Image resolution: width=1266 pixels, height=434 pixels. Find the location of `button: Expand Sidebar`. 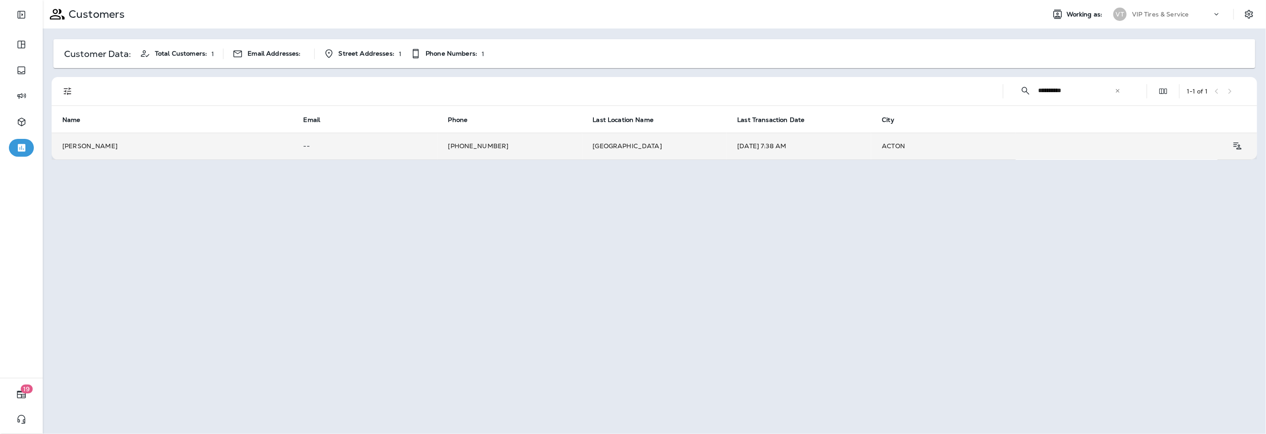

button: Expand Sidebar is located at coordinates (21, 15).